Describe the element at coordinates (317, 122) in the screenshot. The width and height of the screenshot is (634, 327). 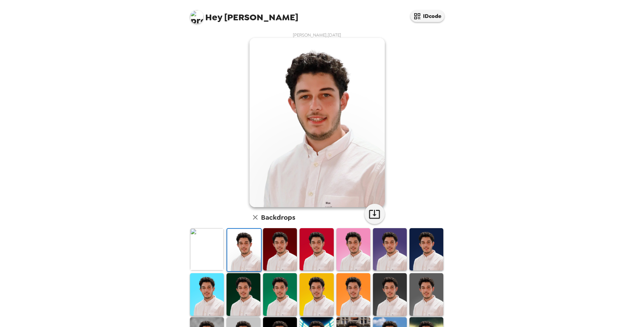
I see `img: user` at that location.